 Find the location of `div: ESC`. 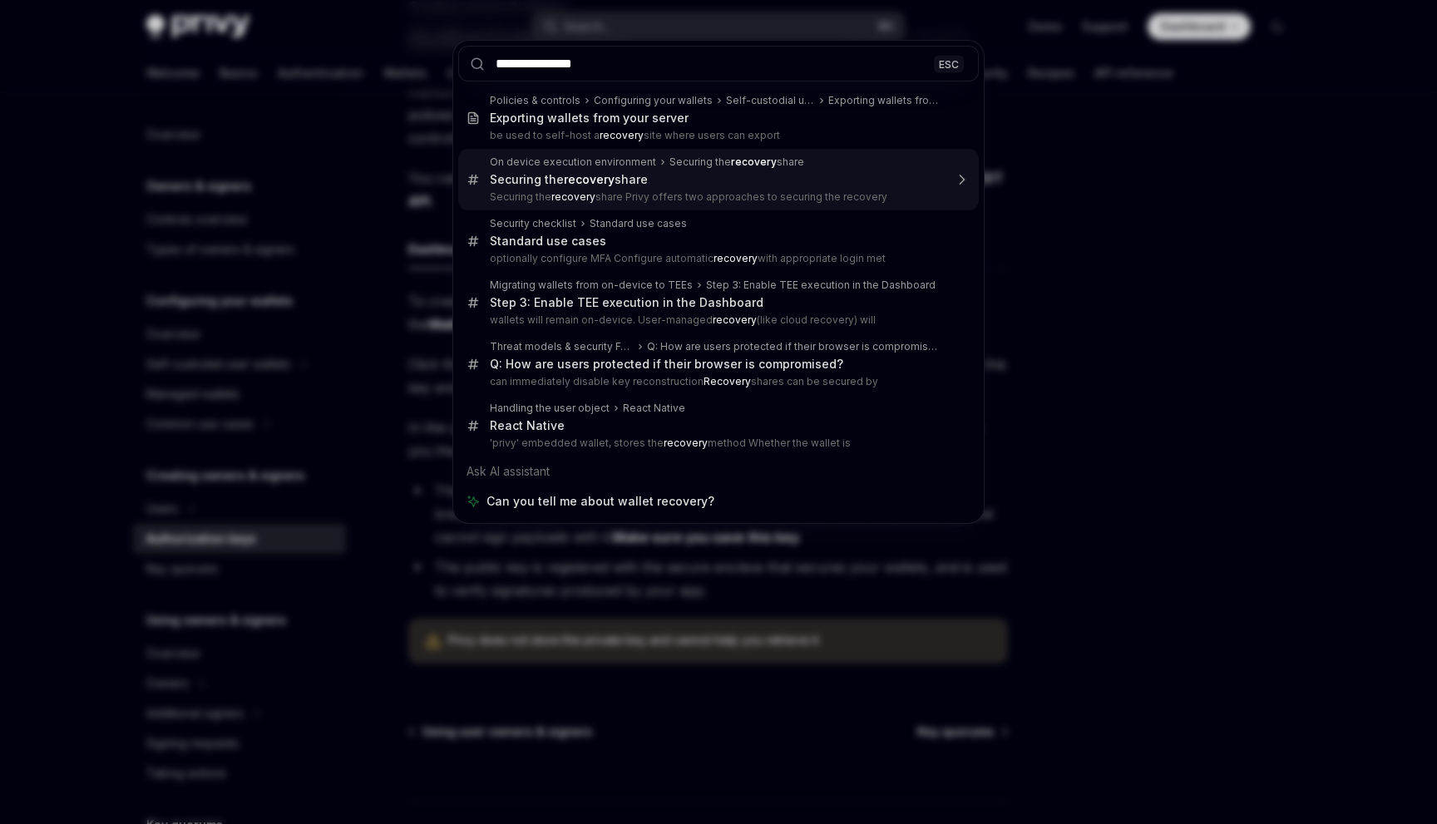

div: ESC is located at coordinates (949, 63).